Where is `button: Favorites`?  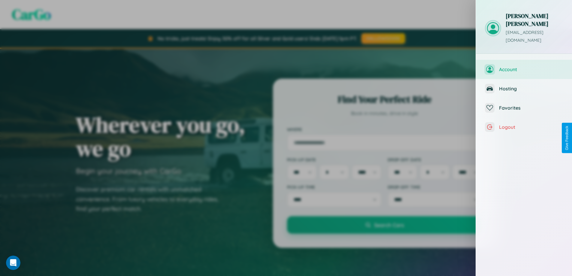
button: Favorites is located at coordinates (524, 108).